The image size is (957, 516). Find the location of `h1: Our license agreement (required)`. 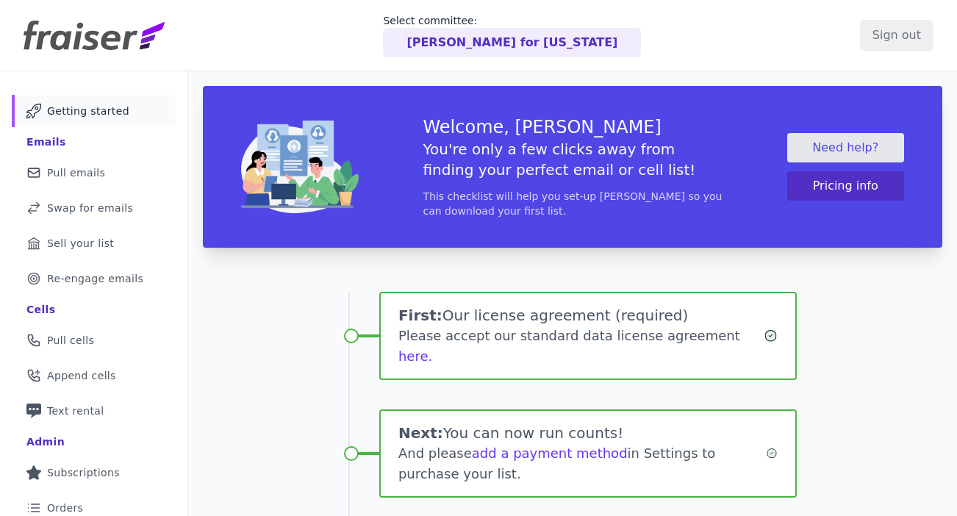

h1: Our license agreement (required) is located at coordinates (580, 315).